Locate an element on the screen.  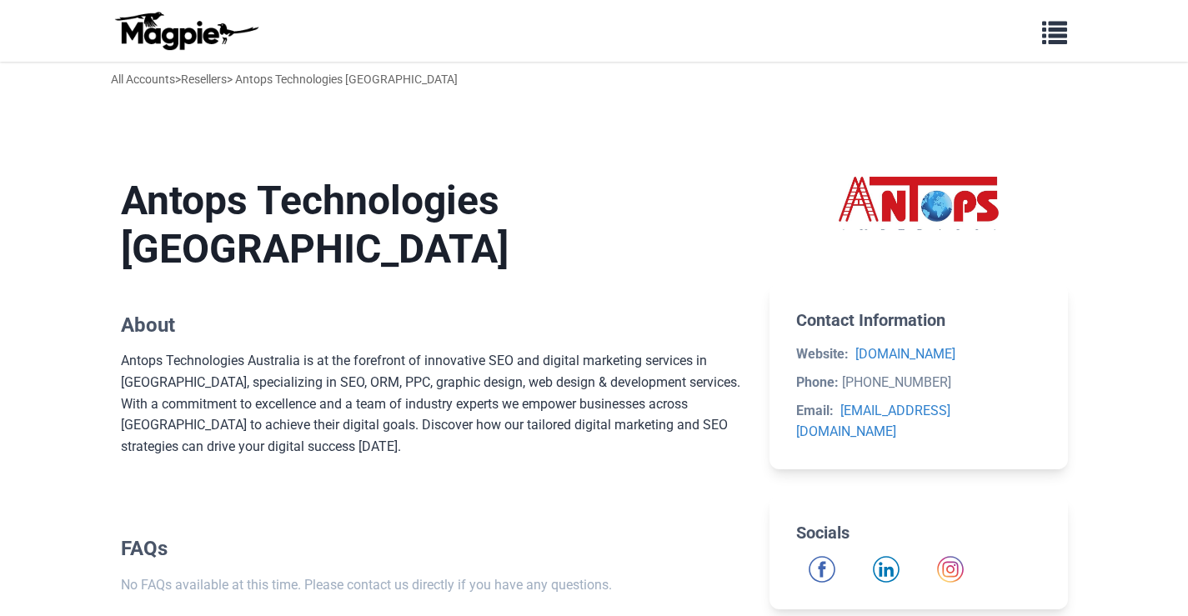
h2: About is located at coordinates (432, 325).